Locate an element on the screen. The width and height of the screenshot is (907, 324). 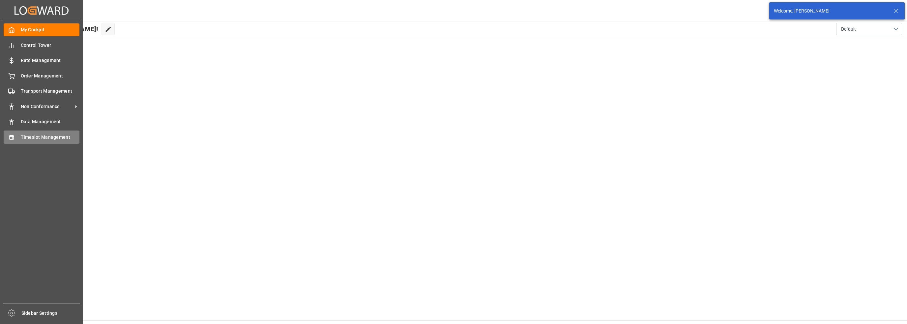
span: Transport Management is located at coordinates (50, 91).